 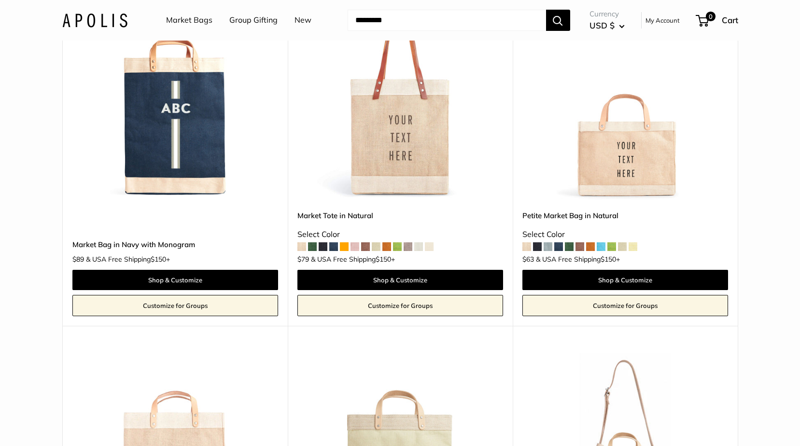 What do you see at coordinates (730, 20) in the screenshot?
I see `span: Cart` at bounding box center [730, 20].